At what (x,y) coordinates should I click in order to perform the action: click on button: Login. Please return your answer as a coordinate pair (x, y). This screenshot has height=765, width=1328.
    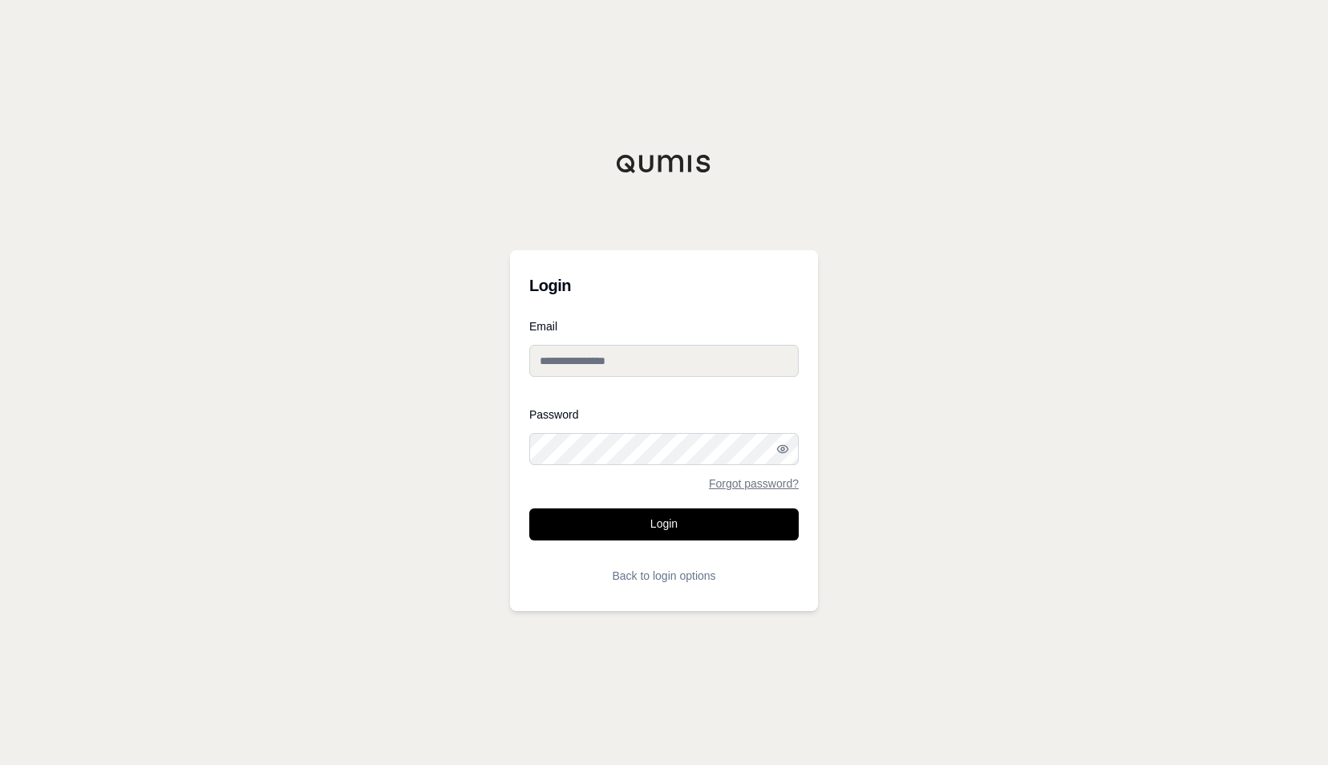
    Looking at the image, I should click on (664, 525).